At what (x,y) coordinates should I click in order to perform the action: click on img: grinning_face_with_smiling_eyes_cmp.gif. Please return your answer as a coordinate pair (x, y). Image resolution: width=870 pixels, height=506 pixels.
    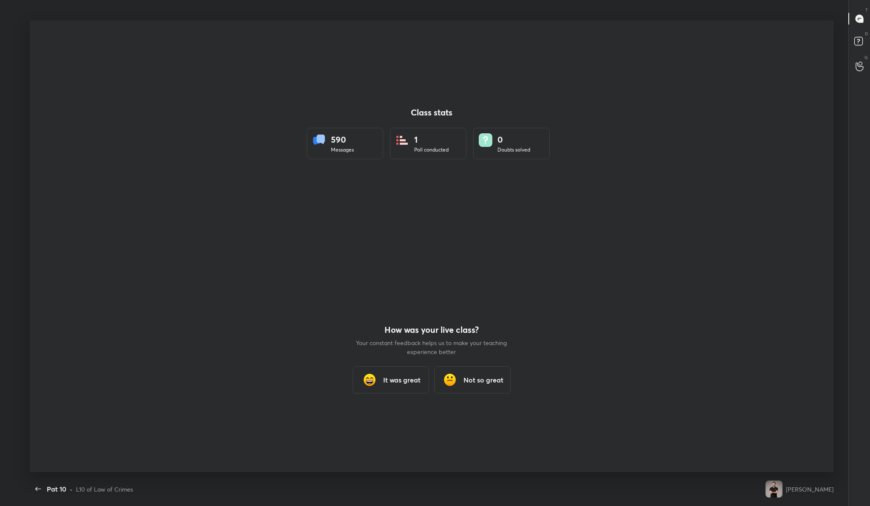
    Looking at the image, I should click on (369, 380).